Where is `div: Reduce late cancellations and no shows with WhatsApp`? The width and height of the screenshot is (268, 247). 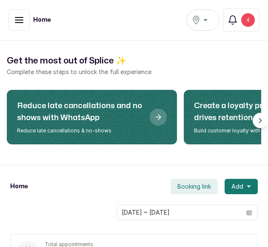 div: Reduce late cancellations and no shows with WhatsApp is located at coordinates (92, 117).